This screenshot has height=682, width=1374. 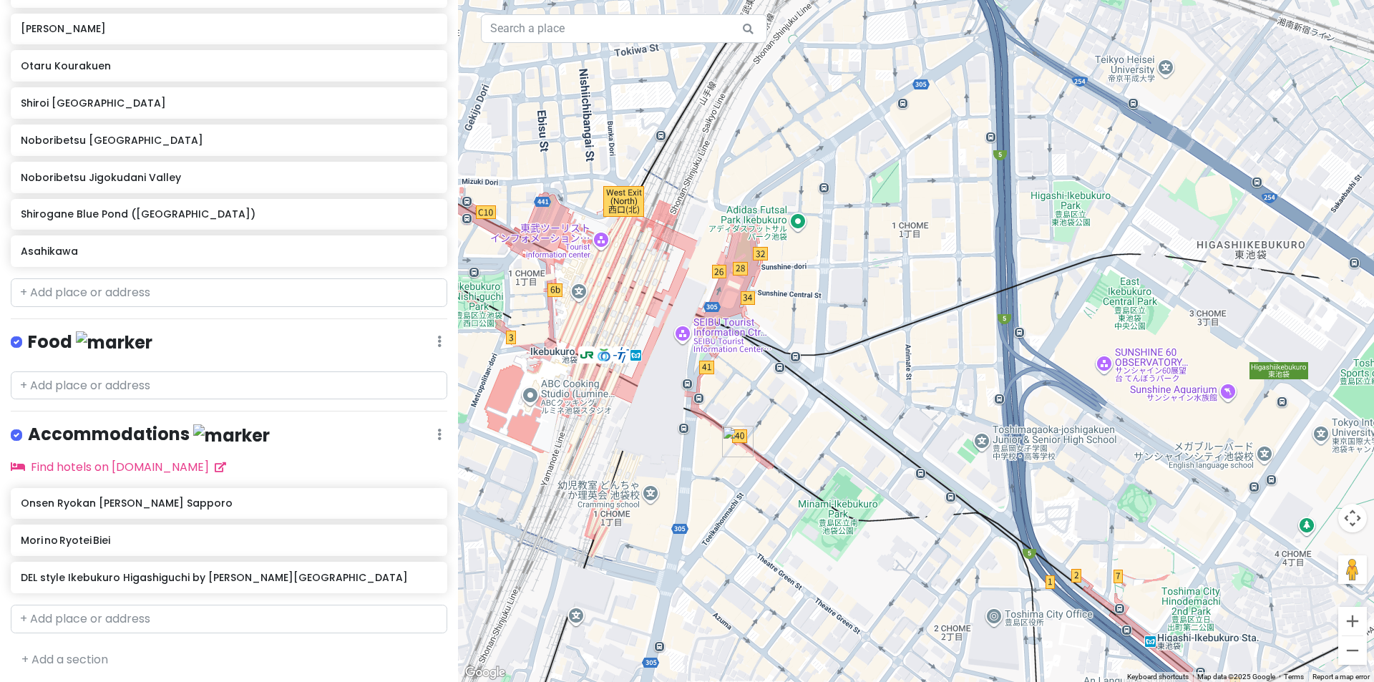 I want to click on span: Map data ©2025 Google, so click(x=1236, y=676).